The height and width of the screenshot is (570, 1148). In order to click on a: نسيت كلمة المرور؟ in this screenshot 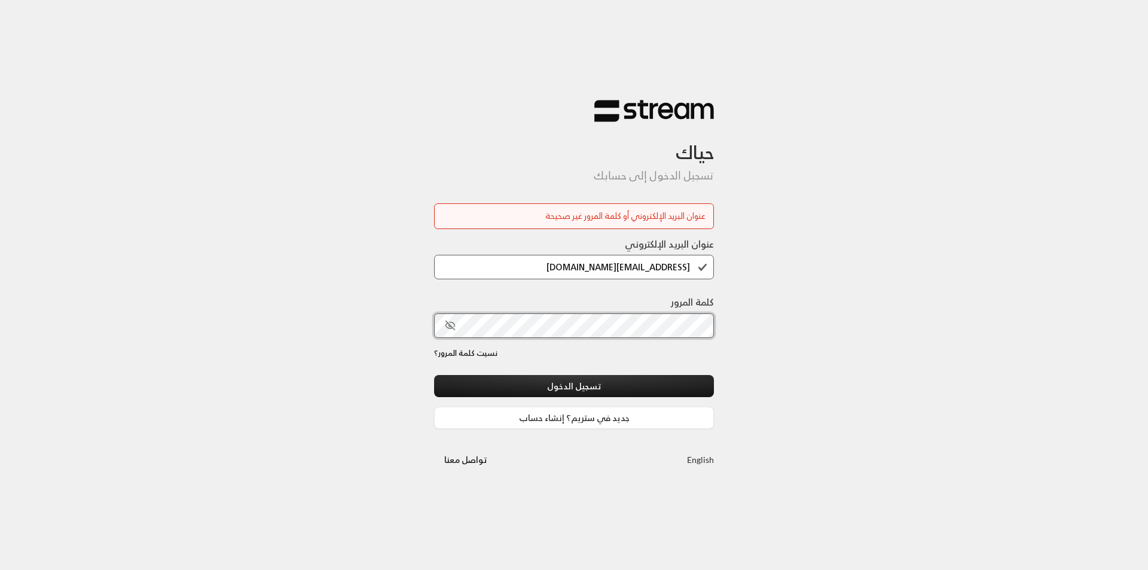, I will do `click(466, 353)`.